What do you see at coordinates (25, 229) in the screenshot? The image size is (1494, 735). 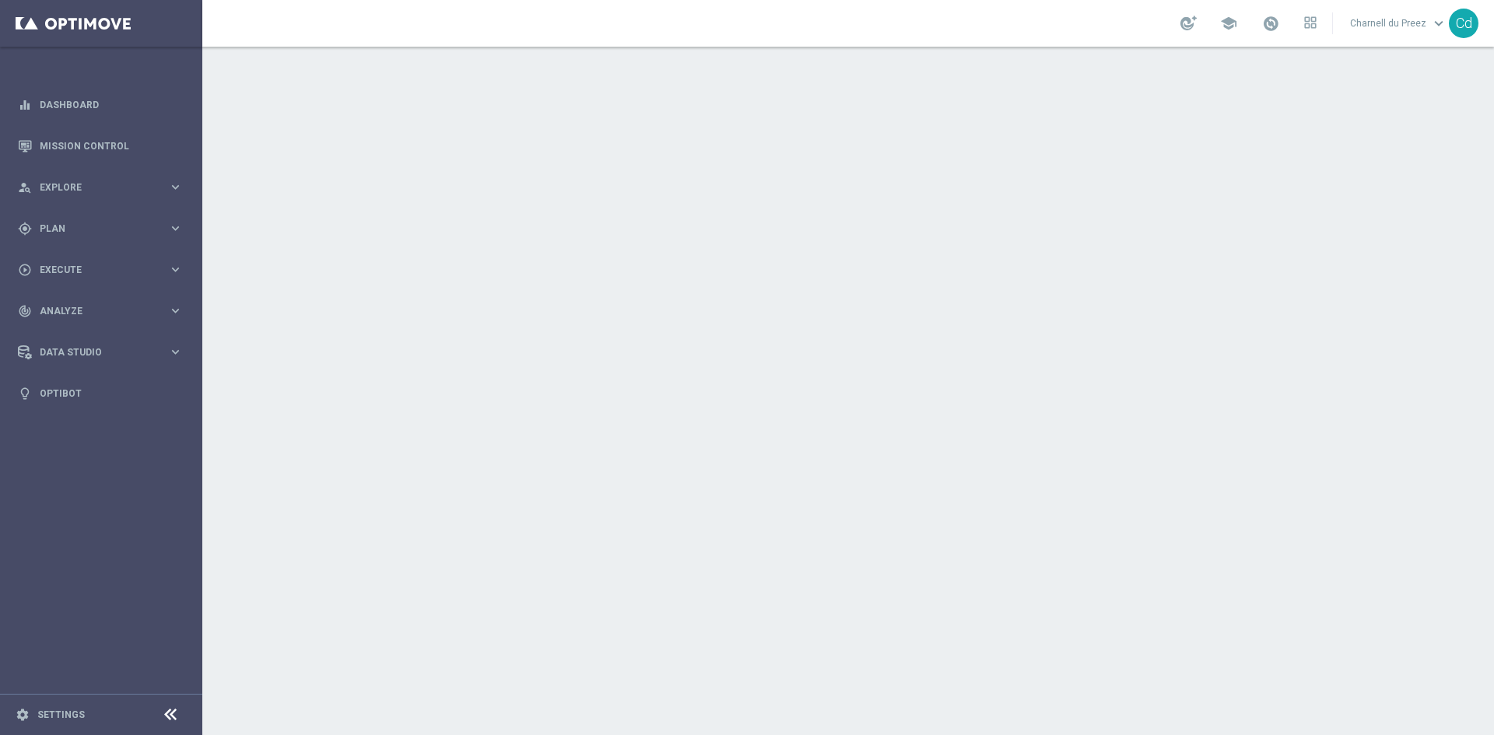 I see `i: gps_fixed` at bounding box center [25, 229].